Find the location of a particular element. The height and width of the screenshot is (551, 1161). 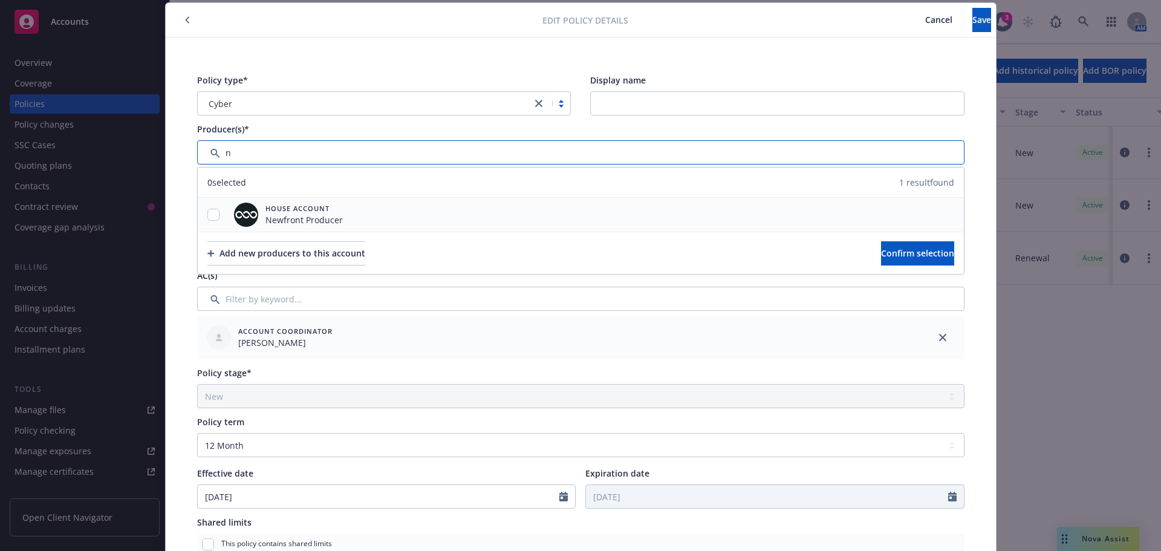

img: employee photo is located at coordinates (246, 215).